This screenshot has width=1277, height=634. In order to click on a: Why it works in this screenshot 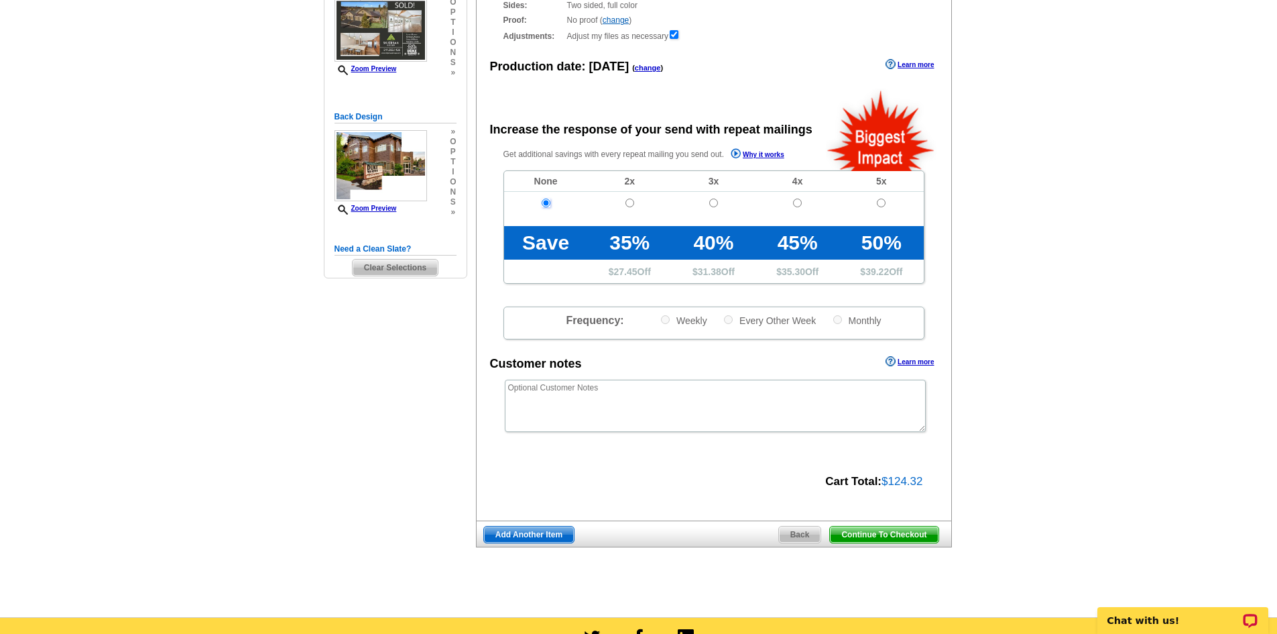, I will do `click(758, 155)`.